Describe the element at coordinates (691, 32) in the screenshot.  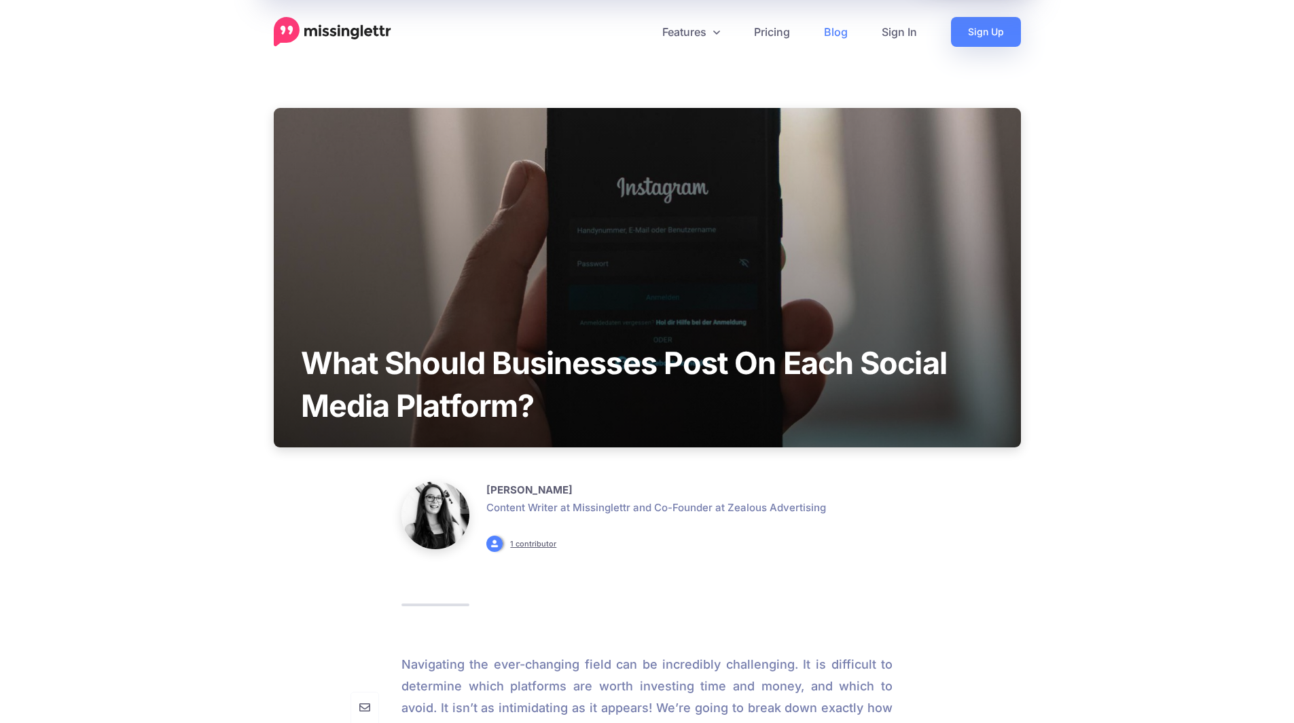
I see `a: Features` at that location.